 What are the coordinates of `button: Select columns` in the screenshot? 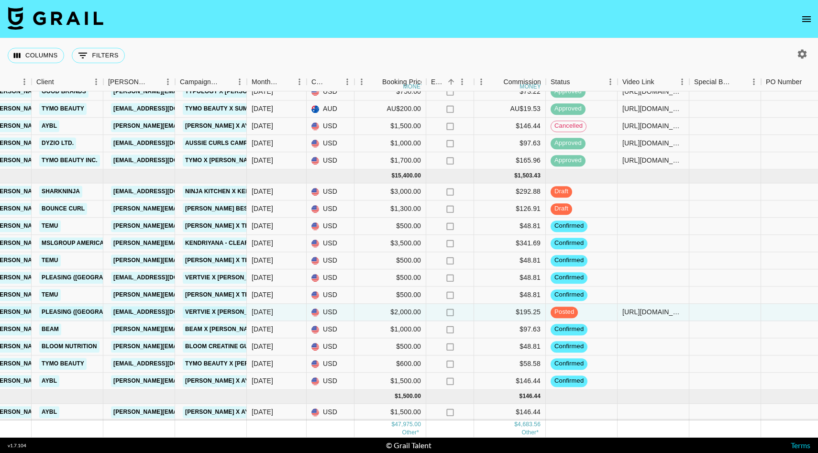 It's located at (36, 56).